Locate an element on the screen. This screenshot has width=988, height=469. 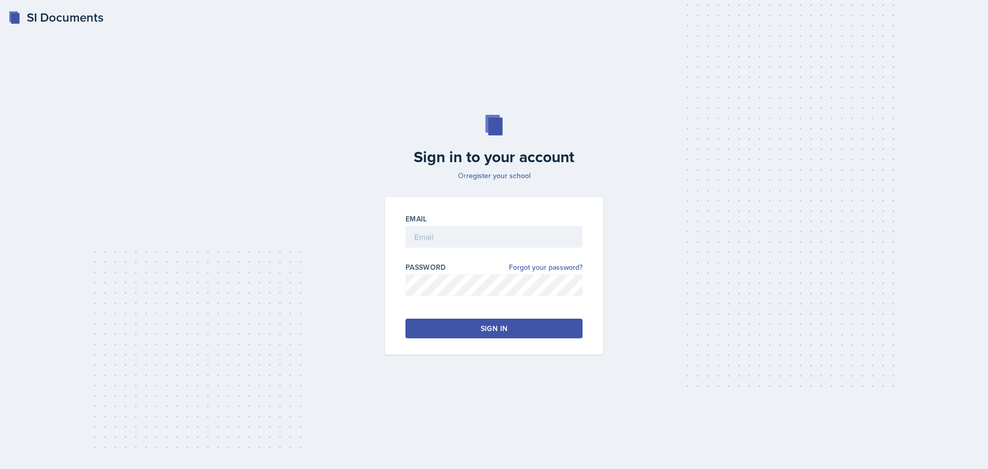
label: Email is located at coordinates (416, 219).